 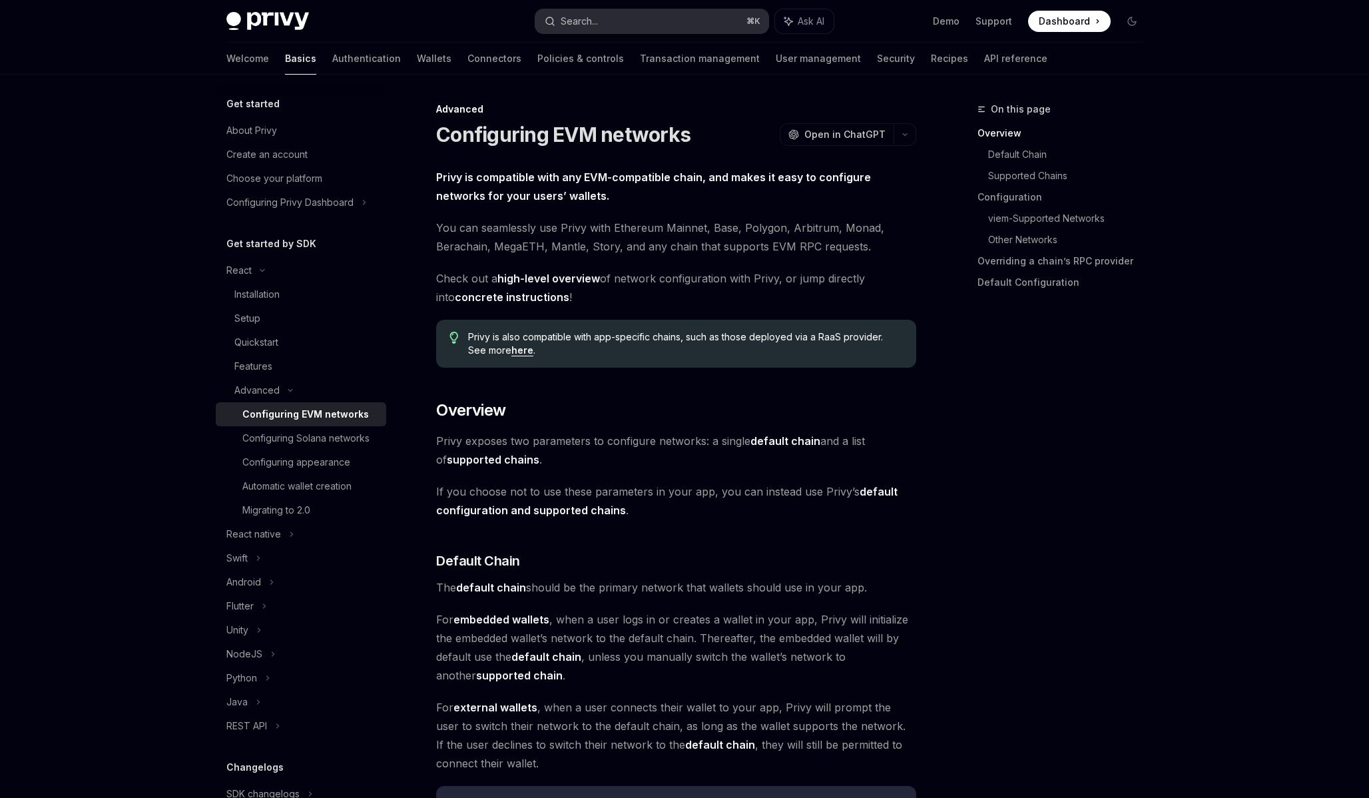 What do you see at coordinates (253, 104) in the screenshot?
I see `h5: Get started` at bounding box center [253, 104].